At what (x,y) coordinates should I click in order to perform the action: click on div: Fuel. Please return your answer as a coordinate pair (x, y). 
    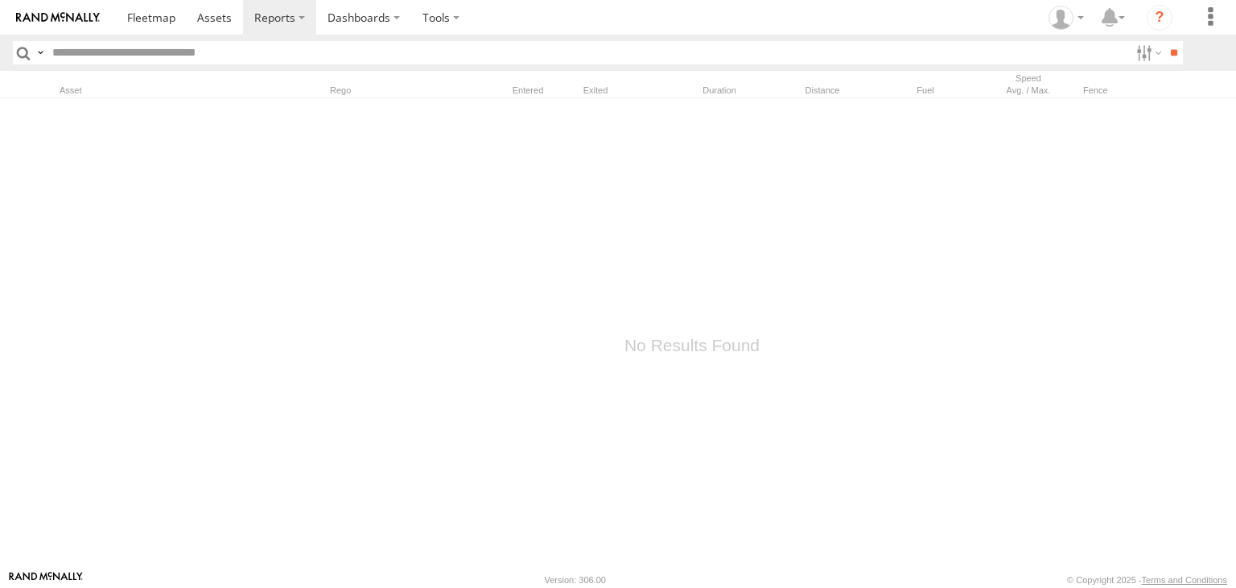
    Looking at the image, I should click on (926, 90).